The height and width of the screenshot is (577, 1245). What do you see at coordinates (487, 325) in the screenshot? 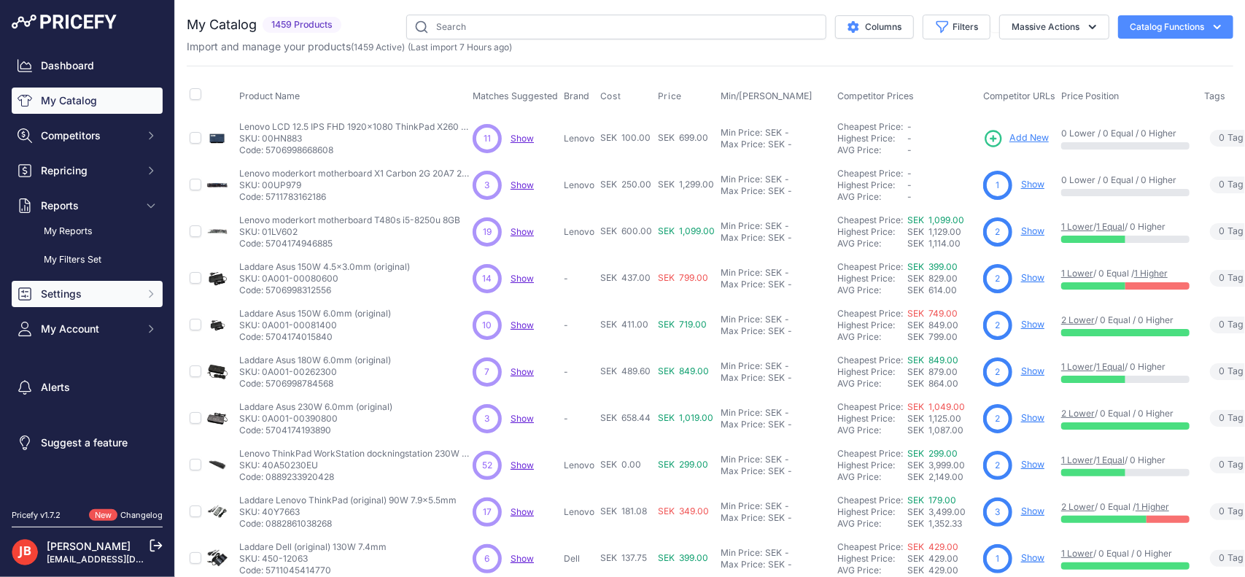
I see `span: 10` at bounding box center [487, 325].